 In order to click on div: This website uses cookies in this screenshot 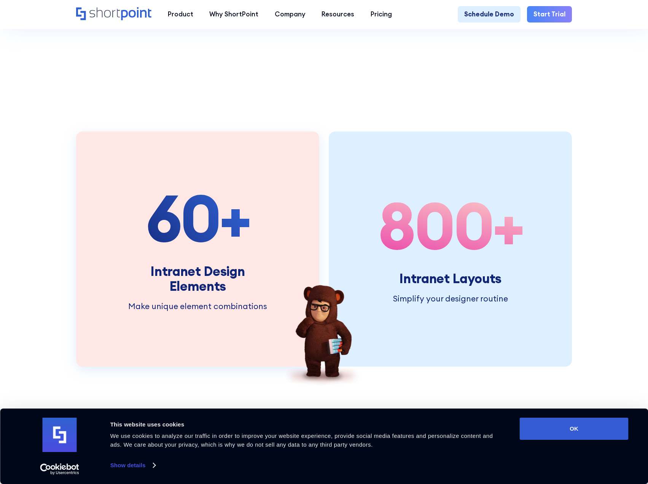, I will do `click(307, 424)`.